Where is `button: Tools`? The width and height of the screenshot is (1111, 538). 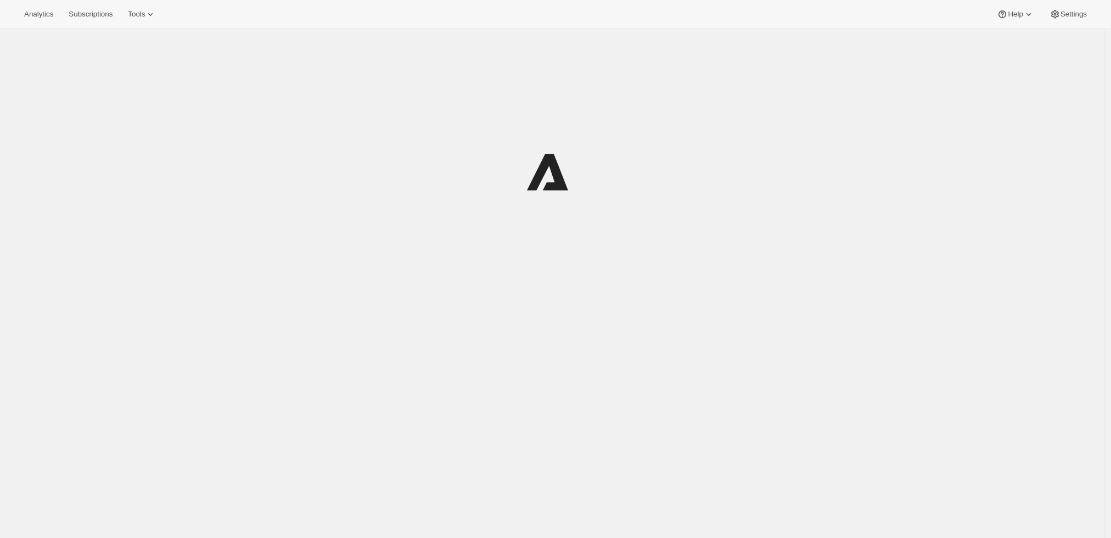 button: Tools is located at coordinates (142, 14).